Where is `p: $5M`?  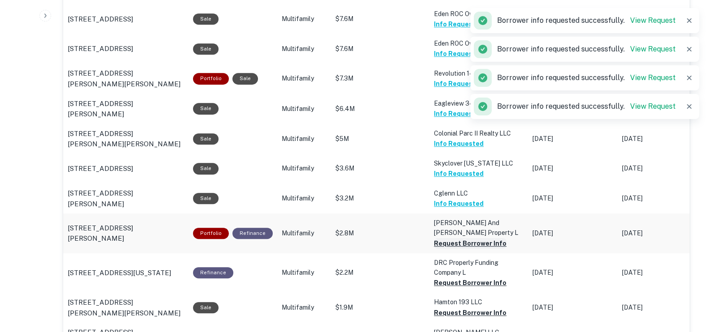 p: $5M is located at coordinates (380, 139).